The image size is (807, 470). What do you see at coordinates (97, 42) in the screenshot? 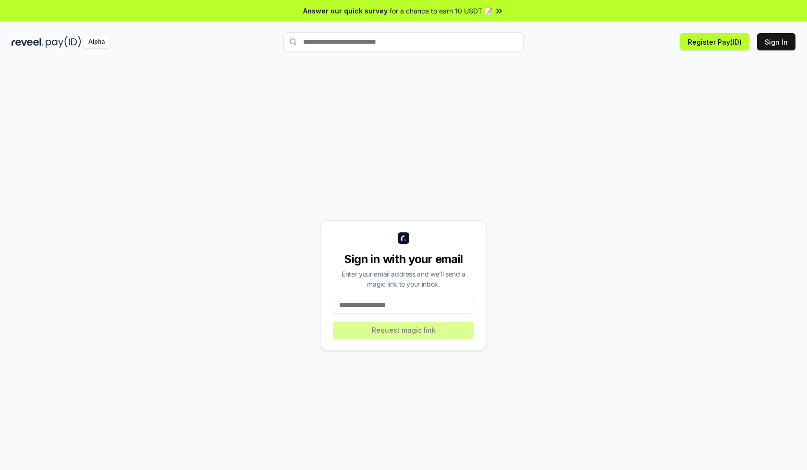
I see `div: Alpha` at bounding box center [97, 42].